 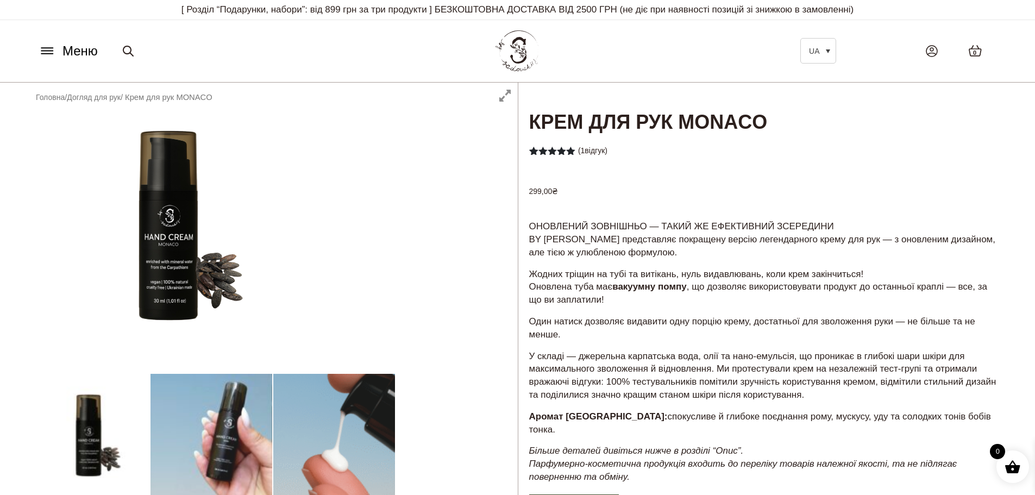 What do you see at coordinates (93, 97) in the screenshot?
I see `a: Догляд для рук` at bounding box center [93, 97].